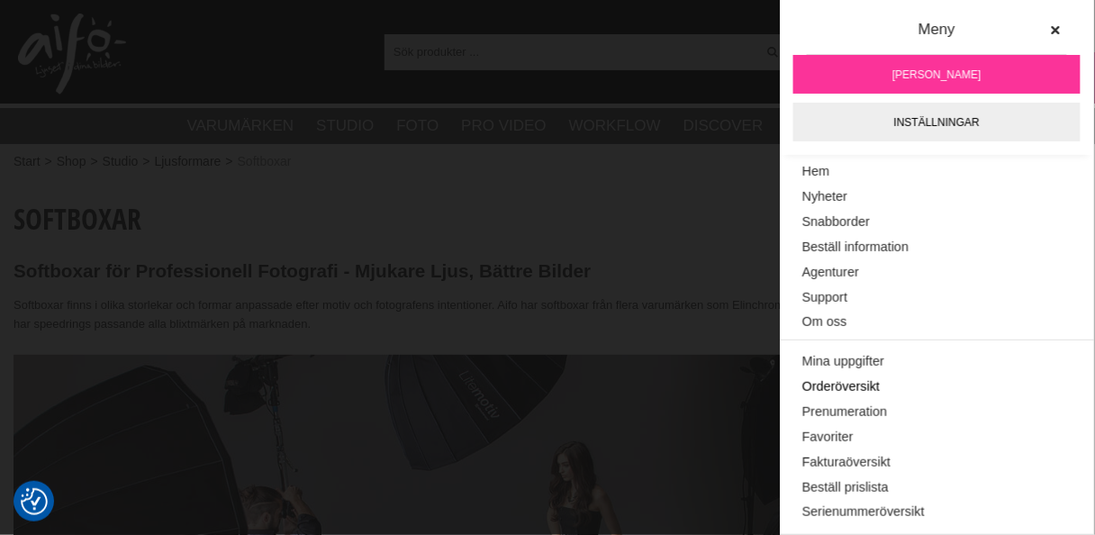 The width and height of the screenshot is (1095, 535). Describe the element at coordinates (34, 502) in the screenshot. I see `img: Revisit consent button` at that location.